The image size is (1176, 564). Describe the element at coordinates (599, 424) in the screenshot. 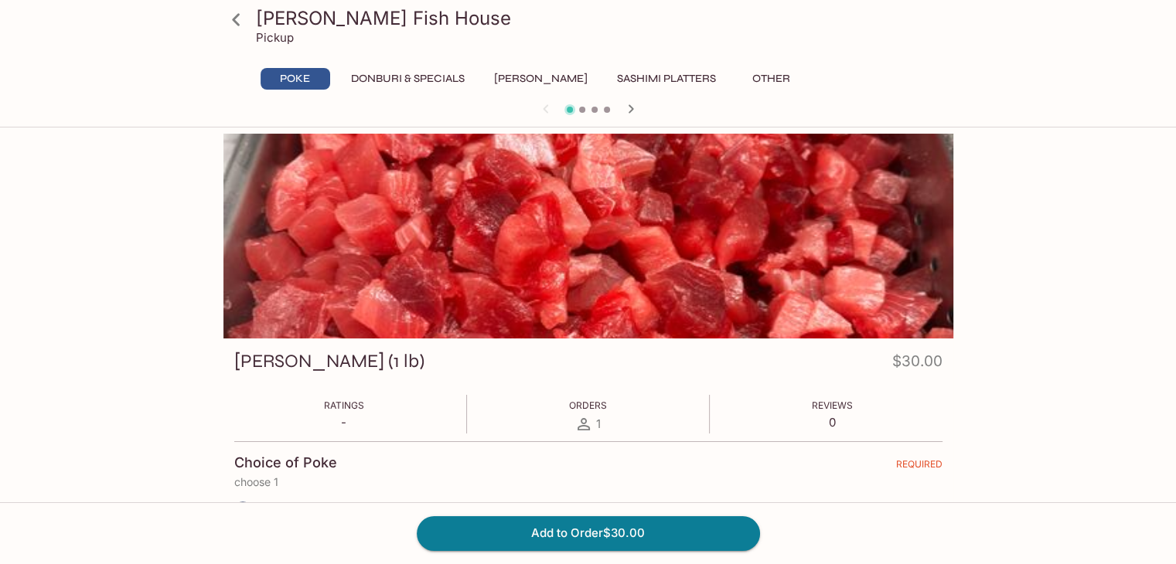

I see `span: 1` at that location.